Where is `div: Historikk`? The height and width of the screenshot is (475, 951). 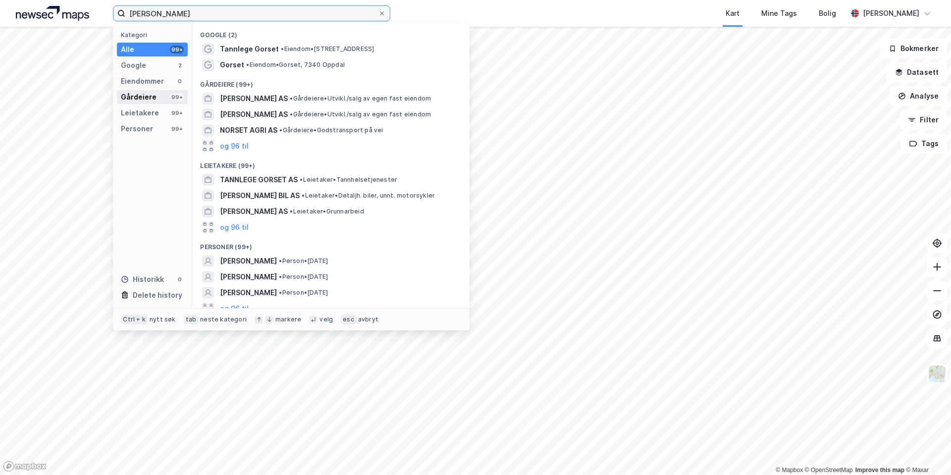
div: Historikk is located at coordinates (142, 279).